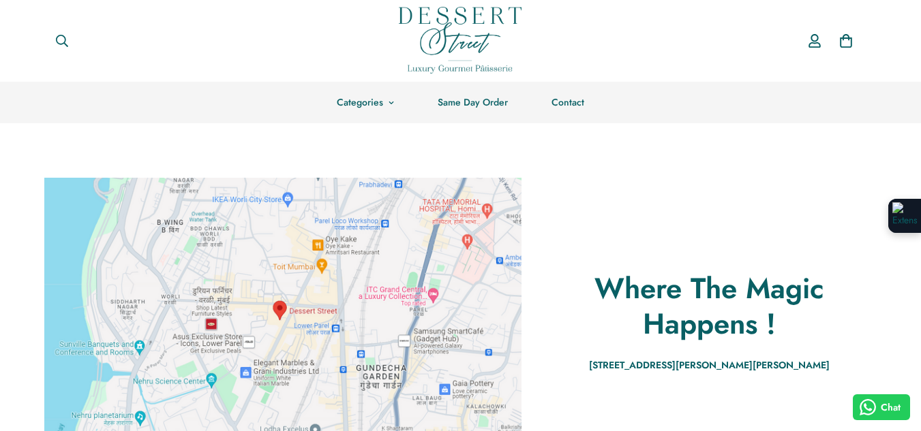 Image resolution: width=921 pixels, height=431 pixels. What do you see at coordinates (62, 41) in the screenshot?
I see `button: Search` at bounding box center [62, 41].